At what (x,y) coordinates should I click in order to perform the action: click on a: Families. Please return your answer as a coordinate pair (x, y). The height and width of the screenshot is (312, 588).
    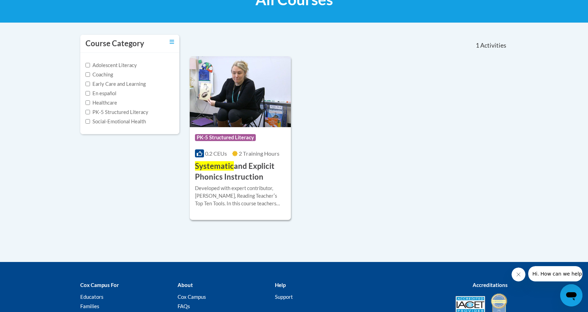
    Looking at the image, I should click on (90, 306).